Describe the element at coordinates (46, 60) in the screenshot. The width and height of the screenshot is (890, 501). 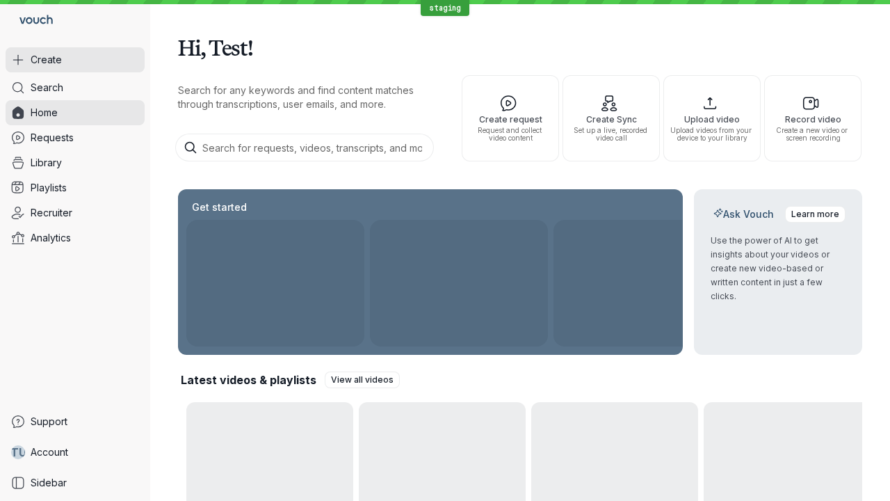
I see `span: Create` at that location.